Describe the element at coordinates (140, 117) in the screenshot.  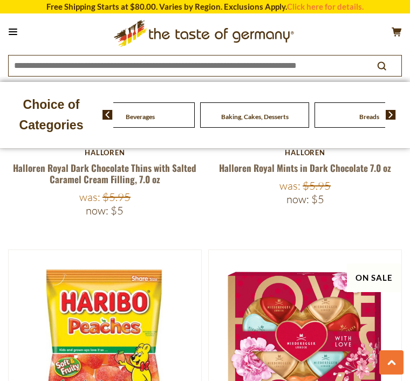
I see `a: Beverages` at that location.